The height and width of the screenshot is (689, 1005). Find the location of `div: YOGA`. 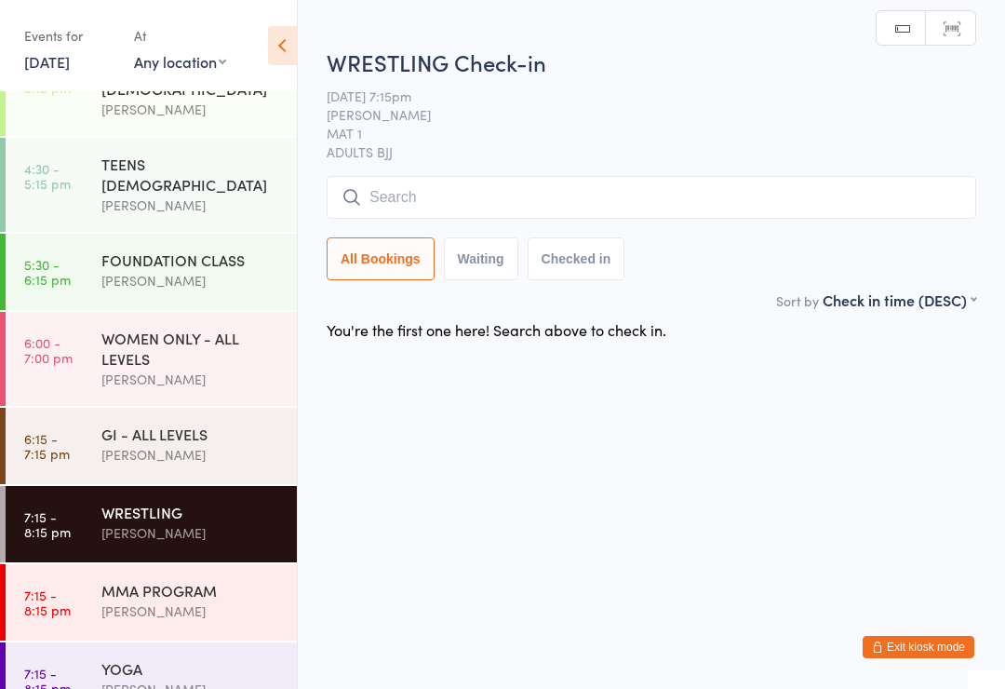

div: YOGA is located at coordinates (191, 668).